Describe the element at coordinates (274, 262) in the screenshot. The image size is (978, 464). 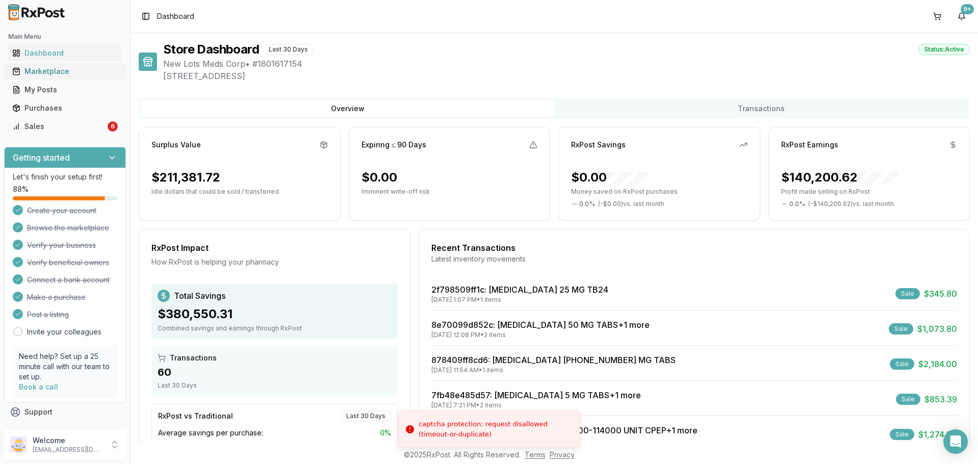
I see `div: How RxPost is helping your pharmacy` at that location.